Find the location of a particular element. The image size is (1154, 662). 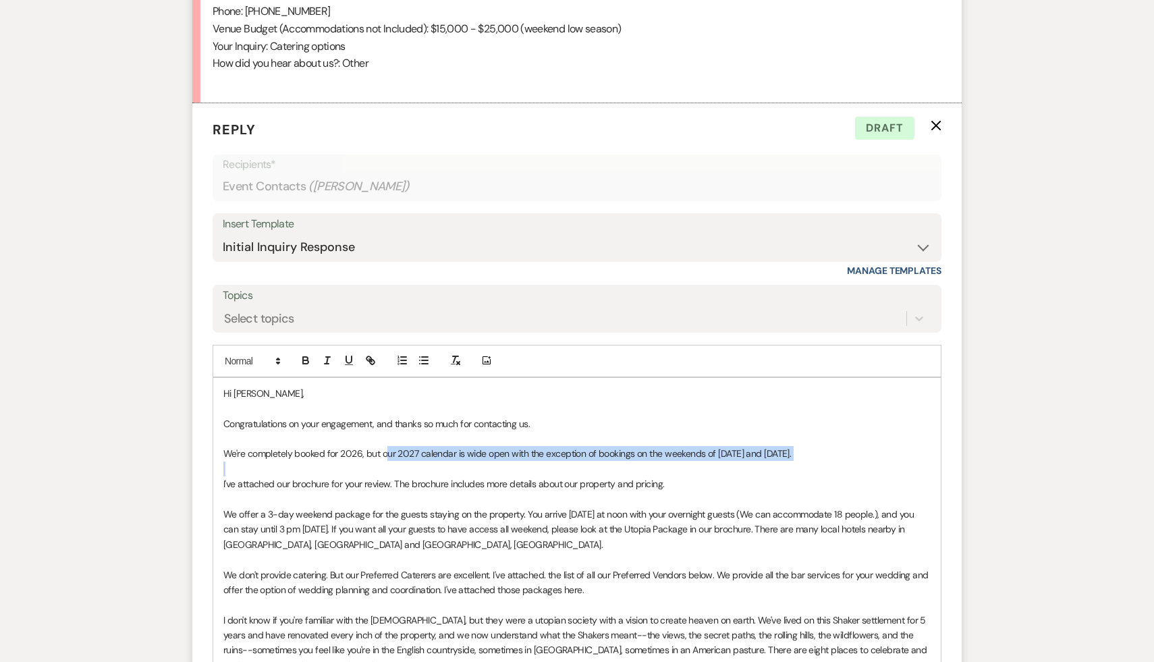

p: Recipients* is located at coordinates (577, 165).